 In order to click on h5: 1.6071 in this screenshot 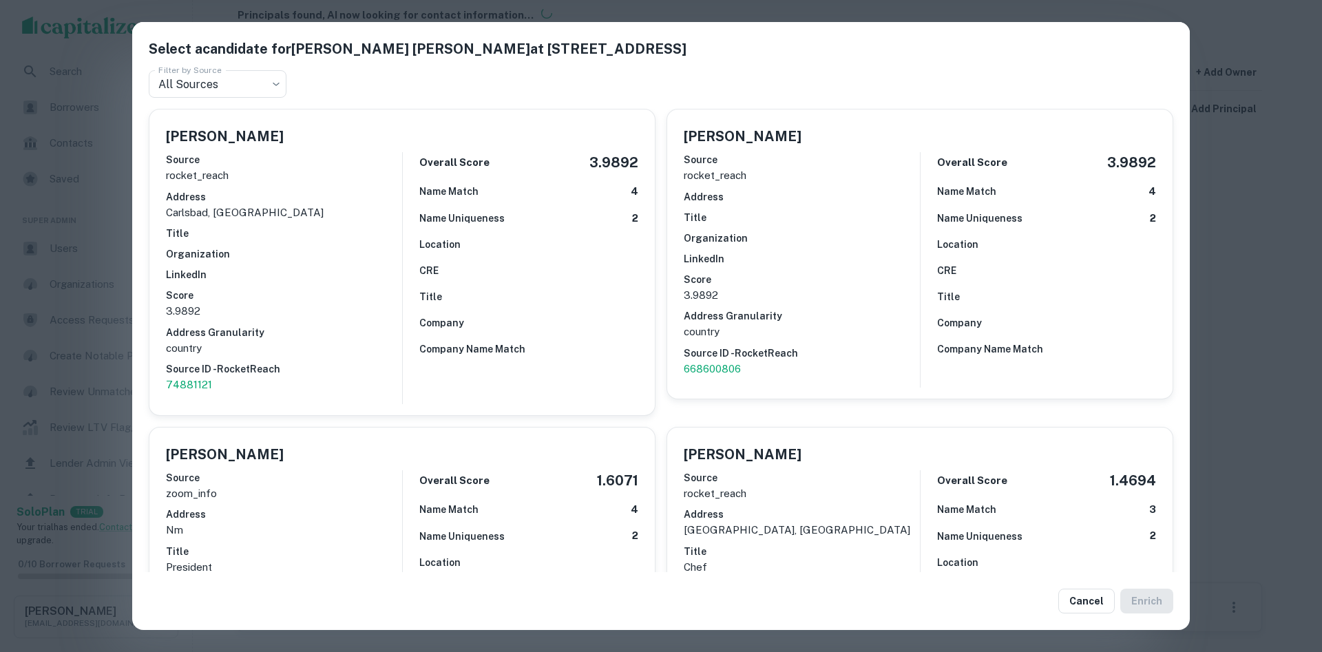, I will do `click(618, 481)`.